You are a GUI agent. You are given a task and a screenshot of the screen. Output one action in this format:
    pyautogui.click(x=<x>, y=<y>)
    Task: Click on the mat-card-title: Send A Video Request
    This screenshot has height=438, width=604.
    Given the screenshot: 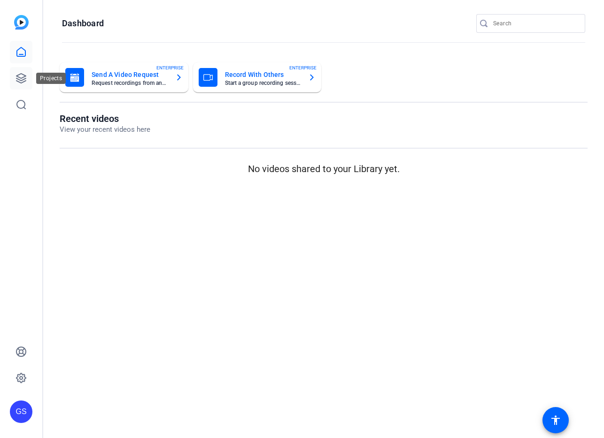 What is the action you would take?
    pyautogui.click(x=130, y=75)
    